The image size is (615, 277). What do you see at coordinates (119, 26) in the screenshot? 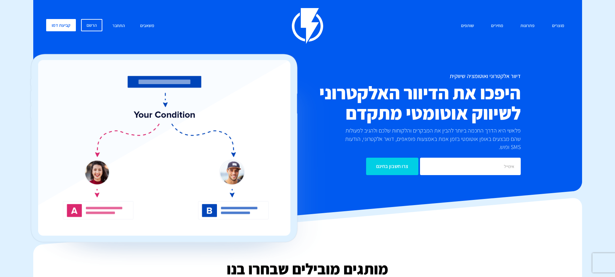
I see `a: התחבר` at bounding box center [119, 26].